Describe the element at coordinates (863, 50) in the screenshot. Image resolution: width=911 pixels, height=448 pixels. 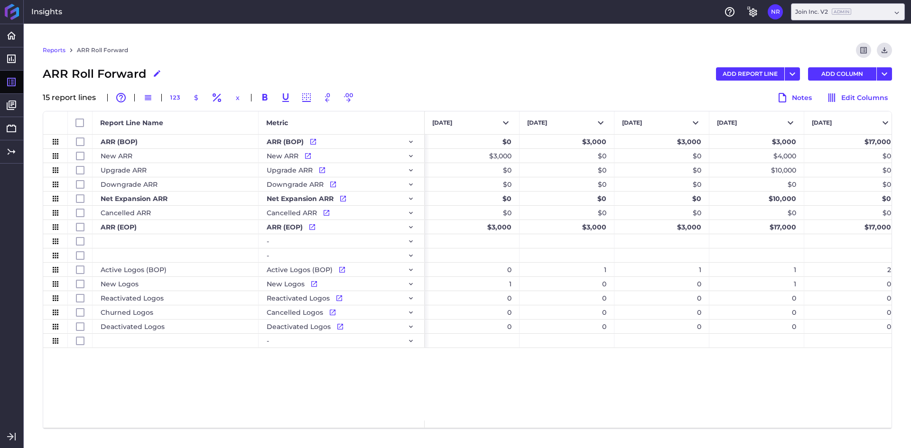
I see `button: Refresh` at that location.